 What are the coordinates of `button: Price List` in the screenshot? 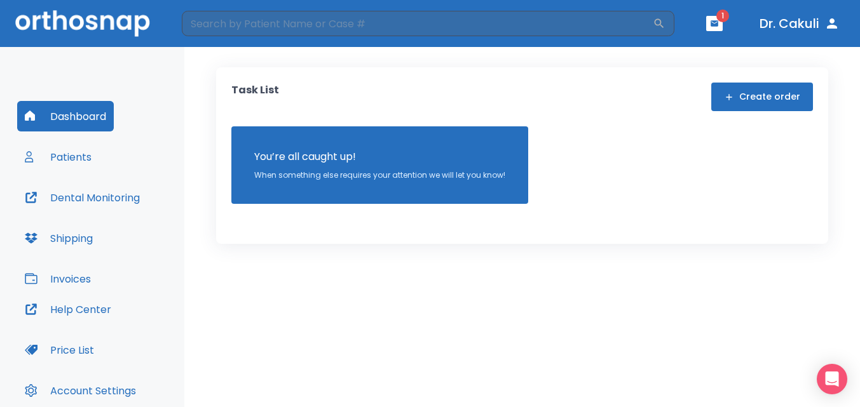 It's located at (59, 350).